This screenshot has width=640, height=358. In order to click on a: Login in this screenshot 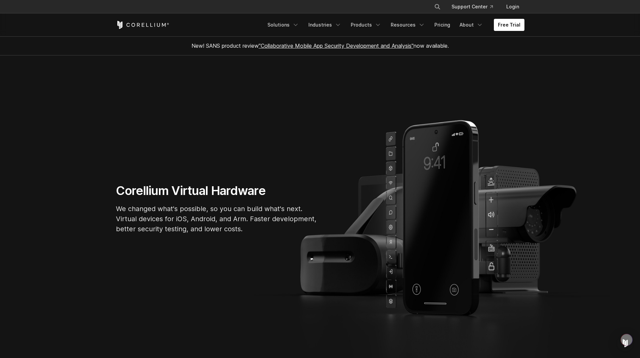, I will do `click(513, 7)`.